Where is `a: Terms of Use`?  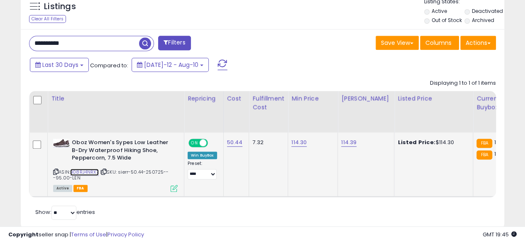
a: Terms of Use is located at coordinates (88, 234).